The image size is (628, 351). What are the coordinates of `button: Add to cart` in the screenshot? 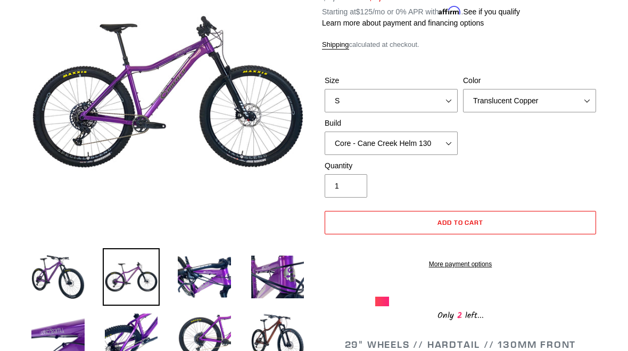 It's located at (460, 222).